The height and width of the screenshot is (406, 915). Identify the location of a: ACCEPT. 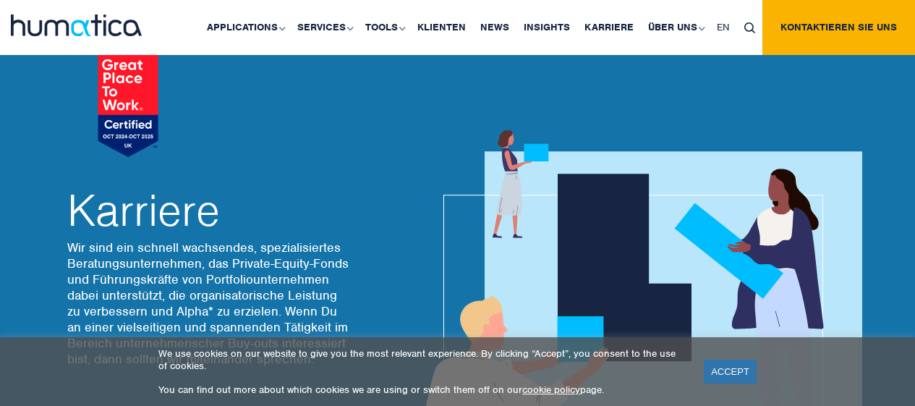
(730, 371).